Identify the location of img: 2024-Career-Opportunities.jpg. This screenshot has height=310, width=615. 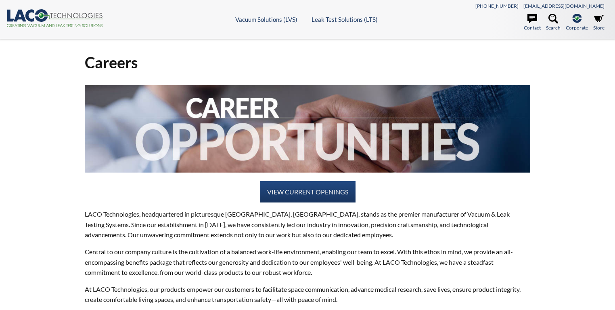
(308, 129).